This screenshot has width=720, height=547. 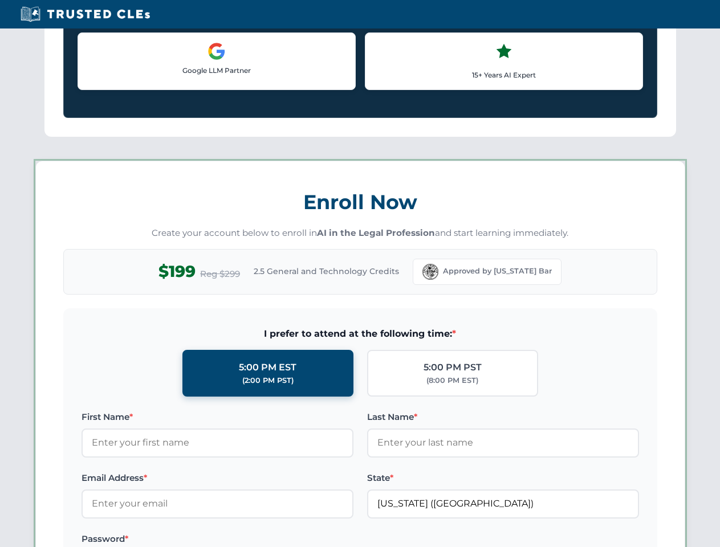 What do you see at coordinates (453, 368) in the screenshot?
I see `div: 5:00 PM PST` at bounding box center [453, 368].